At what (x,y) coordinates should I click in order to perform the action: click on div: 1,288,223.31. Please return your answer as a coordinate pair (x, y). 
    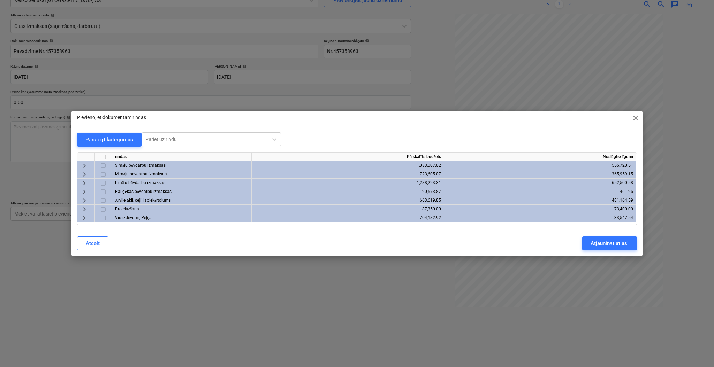
    Looking at the image, I should click on (347, 183).